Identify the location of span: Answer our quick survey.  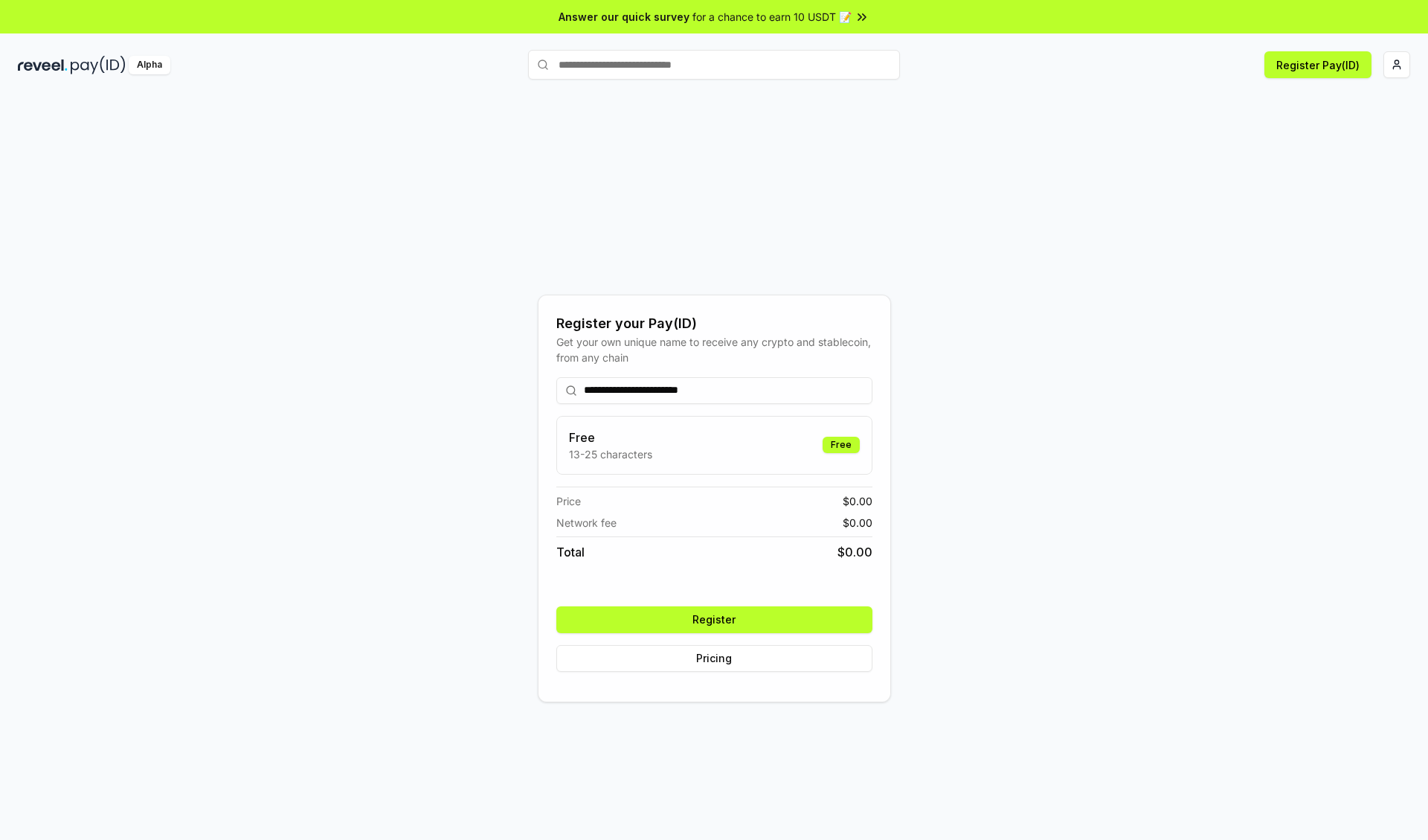
(624, 16).